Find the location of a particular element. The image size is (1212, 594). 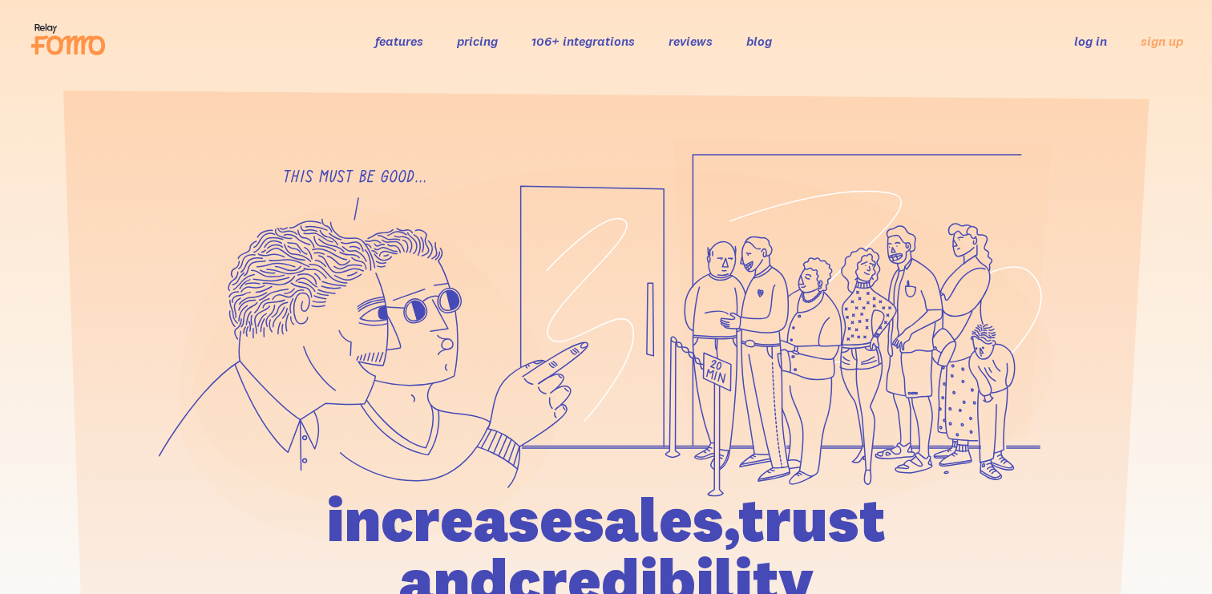

a: sign up is located at coordinates (1161, 41).